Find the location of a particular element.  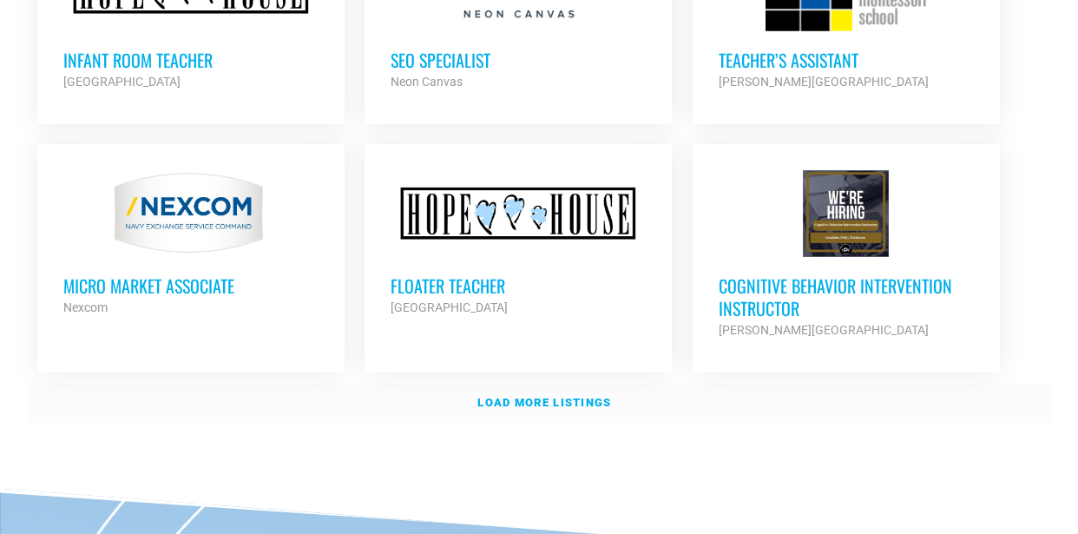

h3: Cognitive Behavior Intervention Instructor is located at coordinates (846, 297).